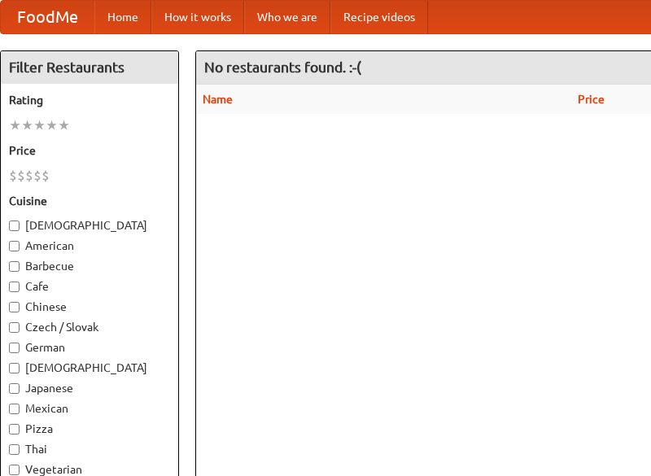  I want to click on a: Recipe videos, so click(379, 17).